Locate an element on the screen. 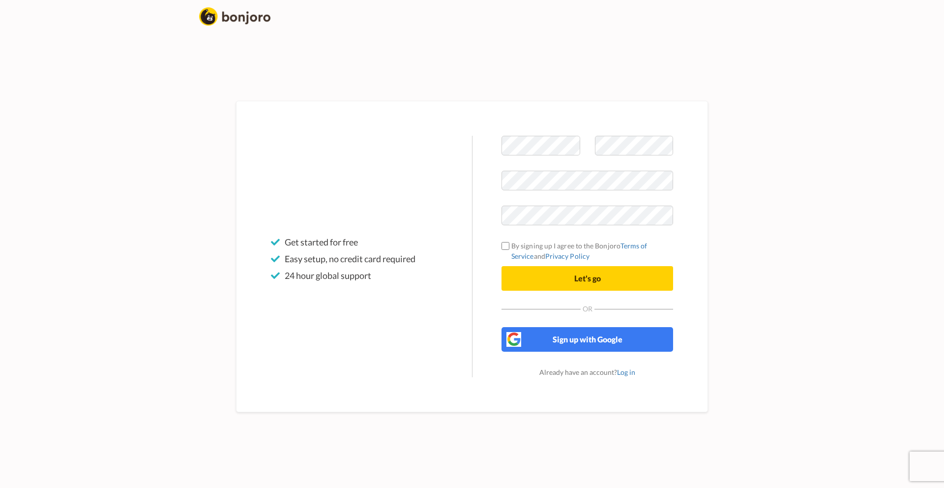  span: Easy setup, no credit card required is located at coordinates (350, 259).